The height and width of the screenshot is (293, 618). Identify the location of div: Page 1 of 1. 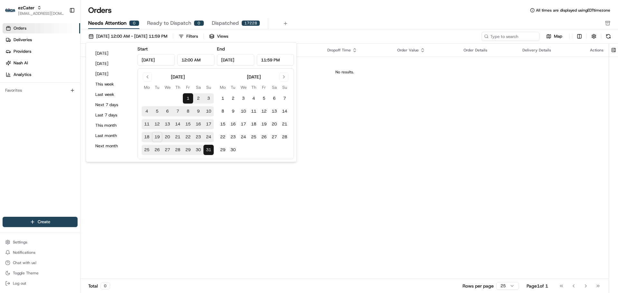
(537, 286).